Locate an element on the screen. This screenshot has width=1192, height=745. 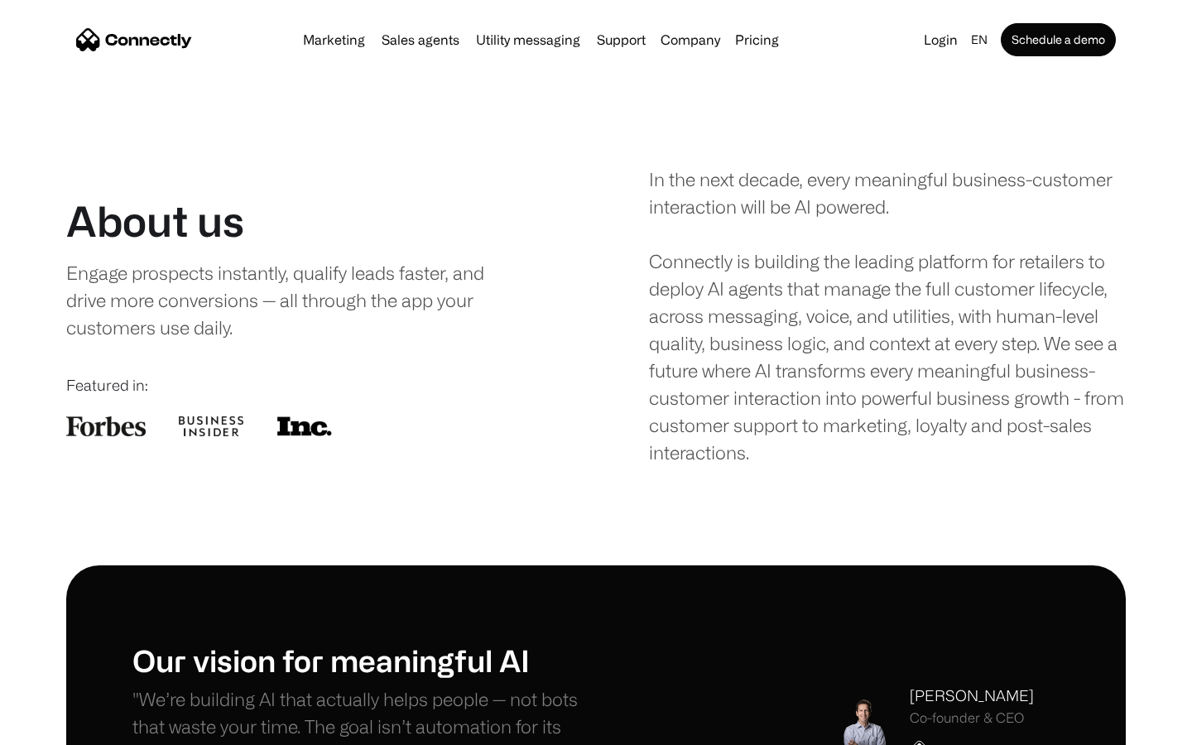
h1: Our vision for meaningful AI is located at coordinates (364, 660).